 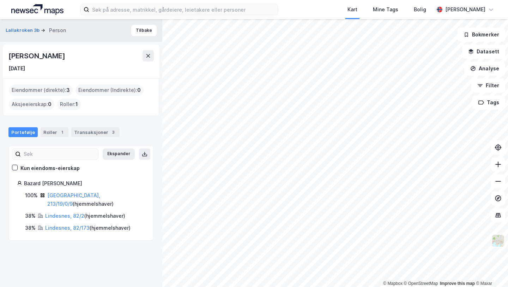 What do you see at coordinates (23, 30) in the screenshot?
I see `button: Lallakroken 3b` at bounding box center [23, 30].